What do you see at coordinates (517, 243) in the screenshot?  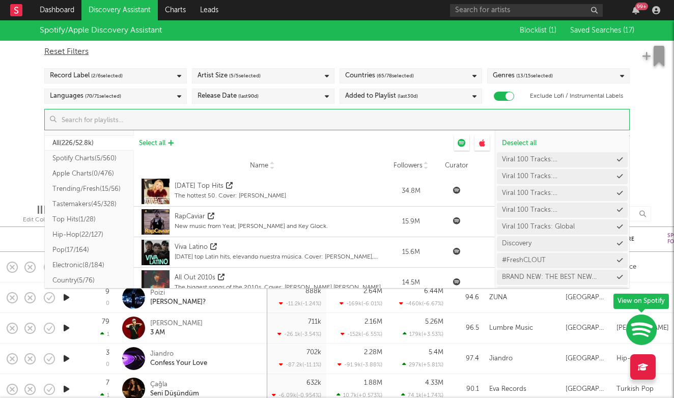 I see `div: Discovery` at bounding box center [517, 243].